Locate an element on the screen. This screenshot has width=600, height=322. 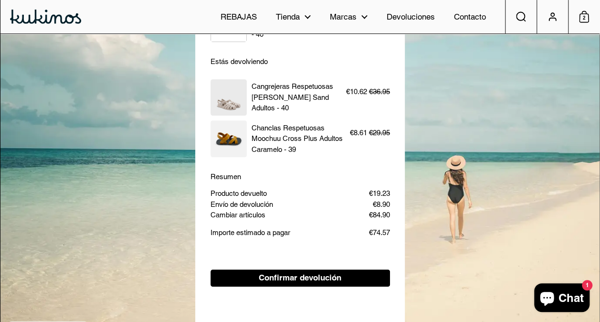
span: Devoluciones is located at coordinates (410, 17).